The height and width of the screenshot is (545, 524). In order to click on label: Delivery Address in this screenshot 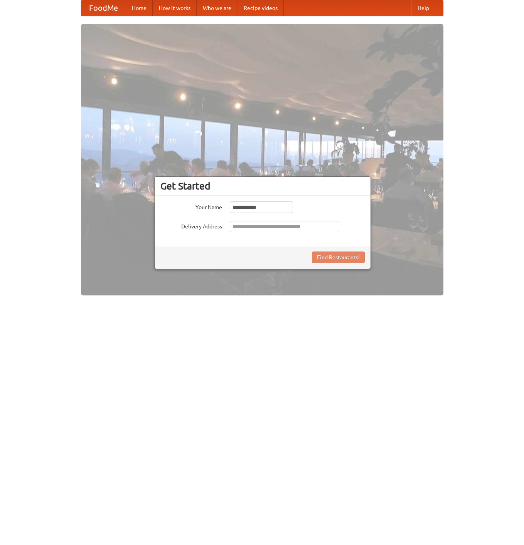, I will do `click(191, 225)`.